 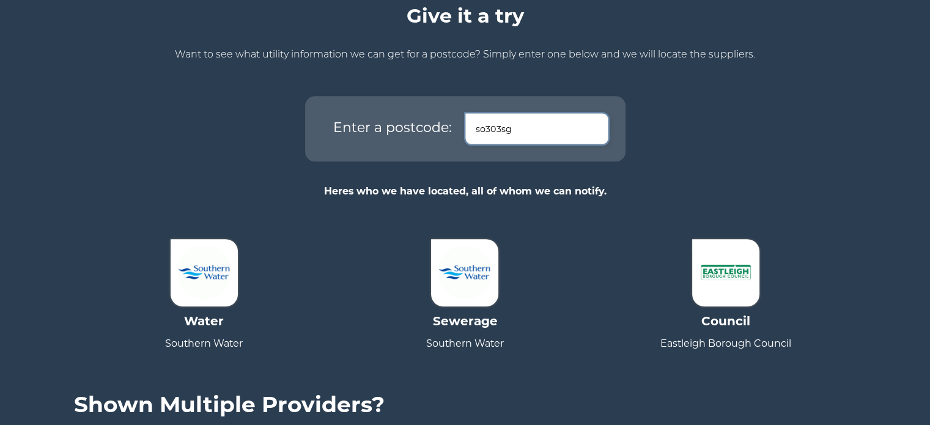 What do you see at coordinates (465, 54) in the screenshot?
I see `p: Want to see what utility information we can get for a postcode? Simply enter one below and we wil...` at bounding box center [465, 54].